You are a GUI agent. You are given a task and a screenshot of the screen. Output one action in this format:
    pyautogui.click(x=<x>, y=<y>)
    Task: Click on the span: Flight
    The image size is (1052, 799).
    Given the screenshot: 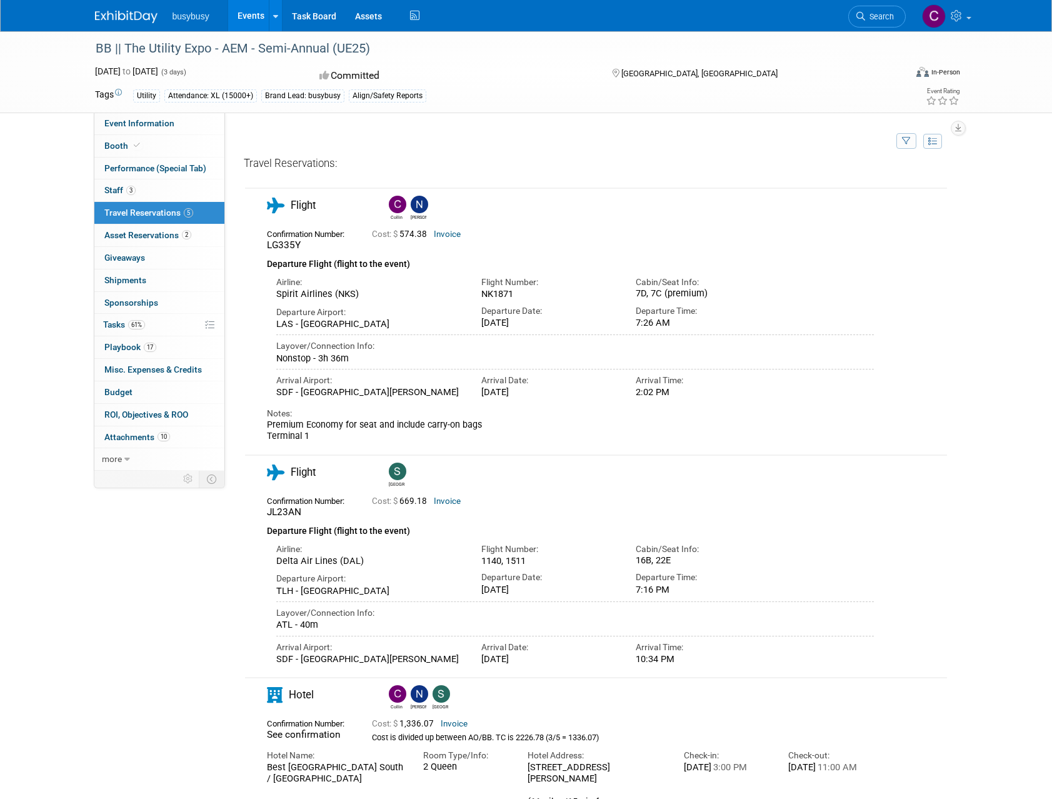 What is the action you would take?
    pyautogui.click(x=303, y=472)
    